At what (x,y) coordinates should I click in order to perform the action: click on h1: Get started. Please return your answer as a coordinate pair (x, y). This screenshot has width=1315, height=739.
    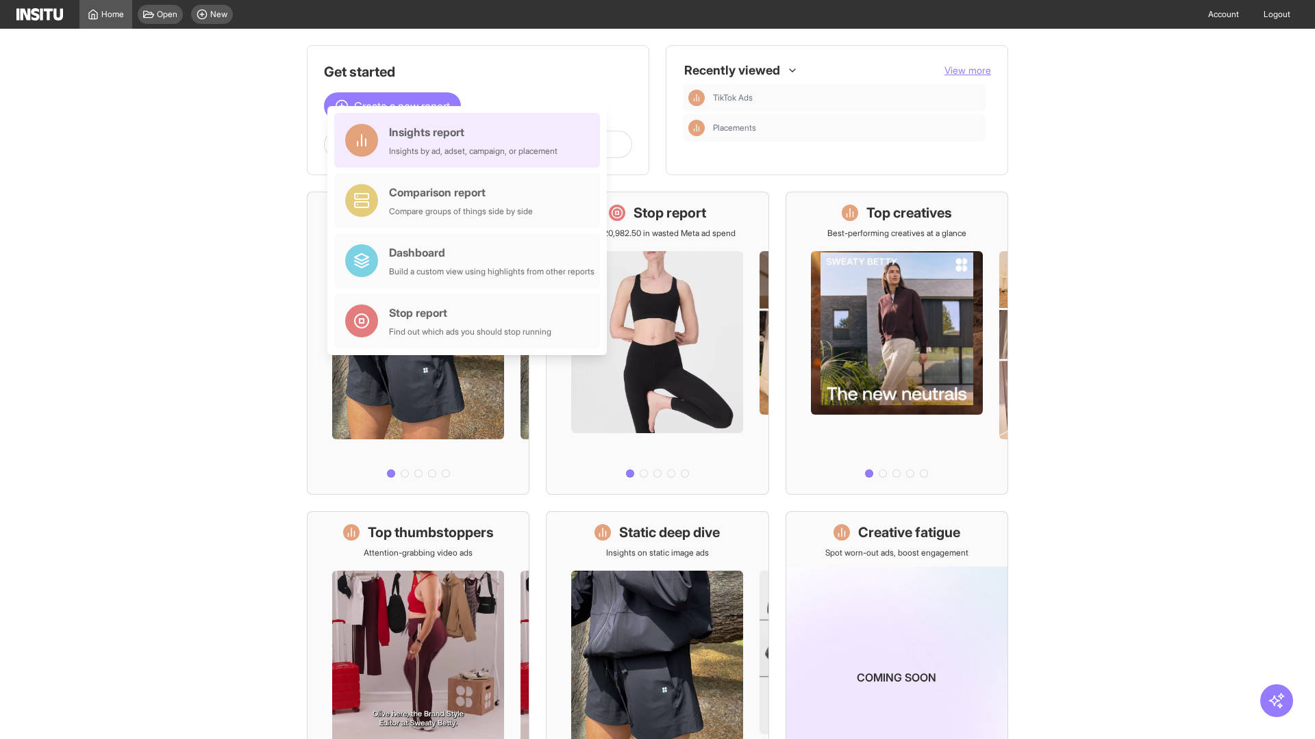
    Looking at the image, I should click on (478, 72).